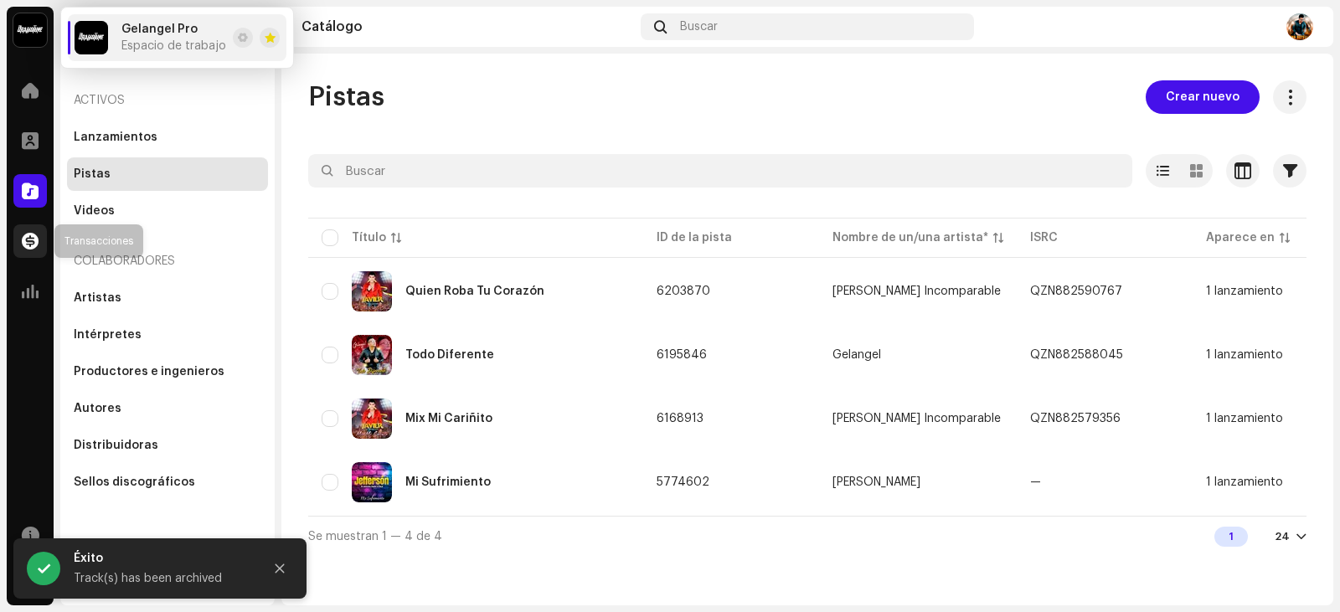 The image size is (1340, 612). Describe the element at coordinates (149, 372) in the screenshot. I see `div: Productores e ingenieros` at that location.